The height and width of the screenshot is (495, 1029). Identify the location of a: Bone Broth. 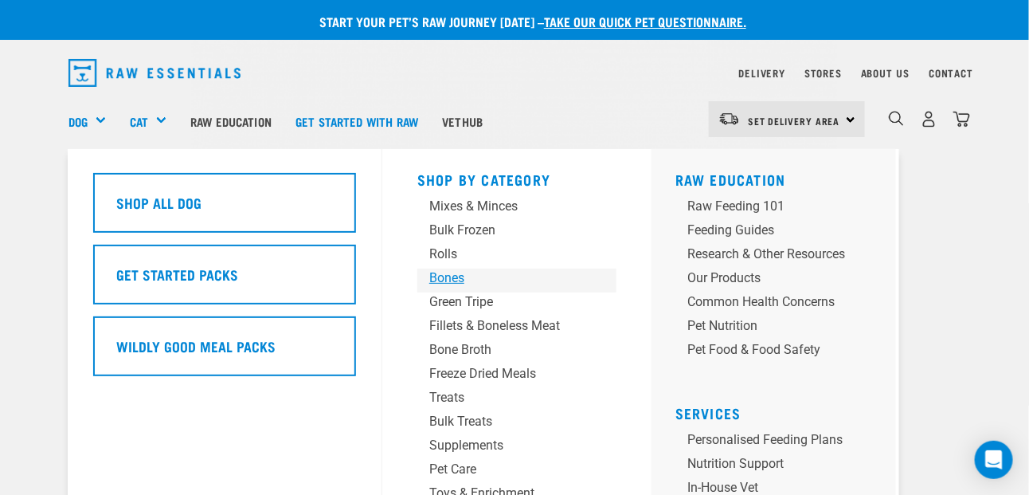
(517, 352).